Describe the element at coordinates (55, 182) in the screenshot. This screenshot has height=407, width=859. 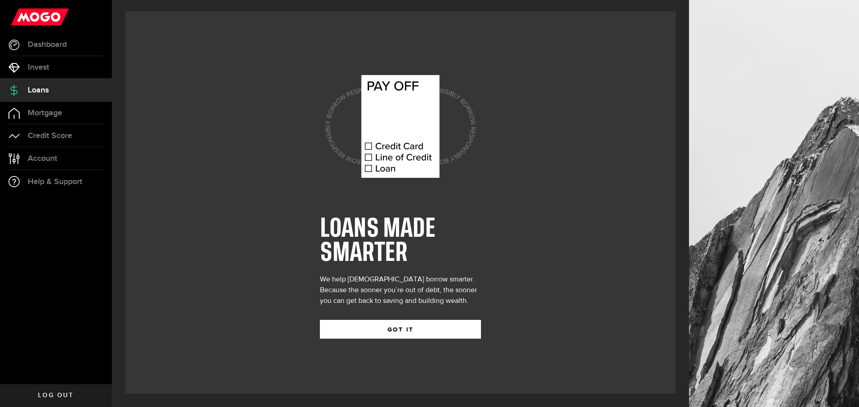
I see `span: Help & Support` at that location.